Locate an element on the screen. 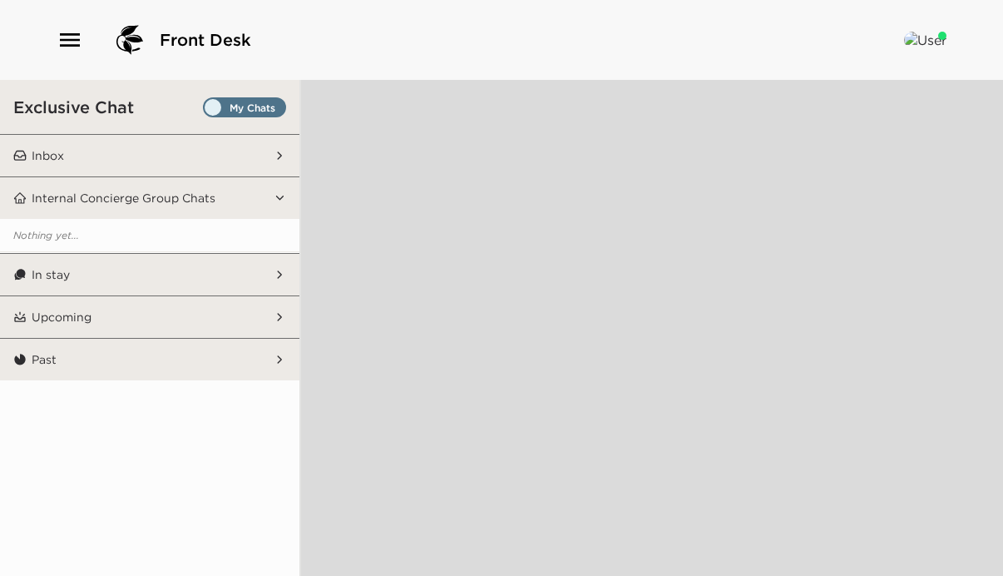 This screenshot has height=576, width=1003. img: logo is located at coordinates (130, 40).